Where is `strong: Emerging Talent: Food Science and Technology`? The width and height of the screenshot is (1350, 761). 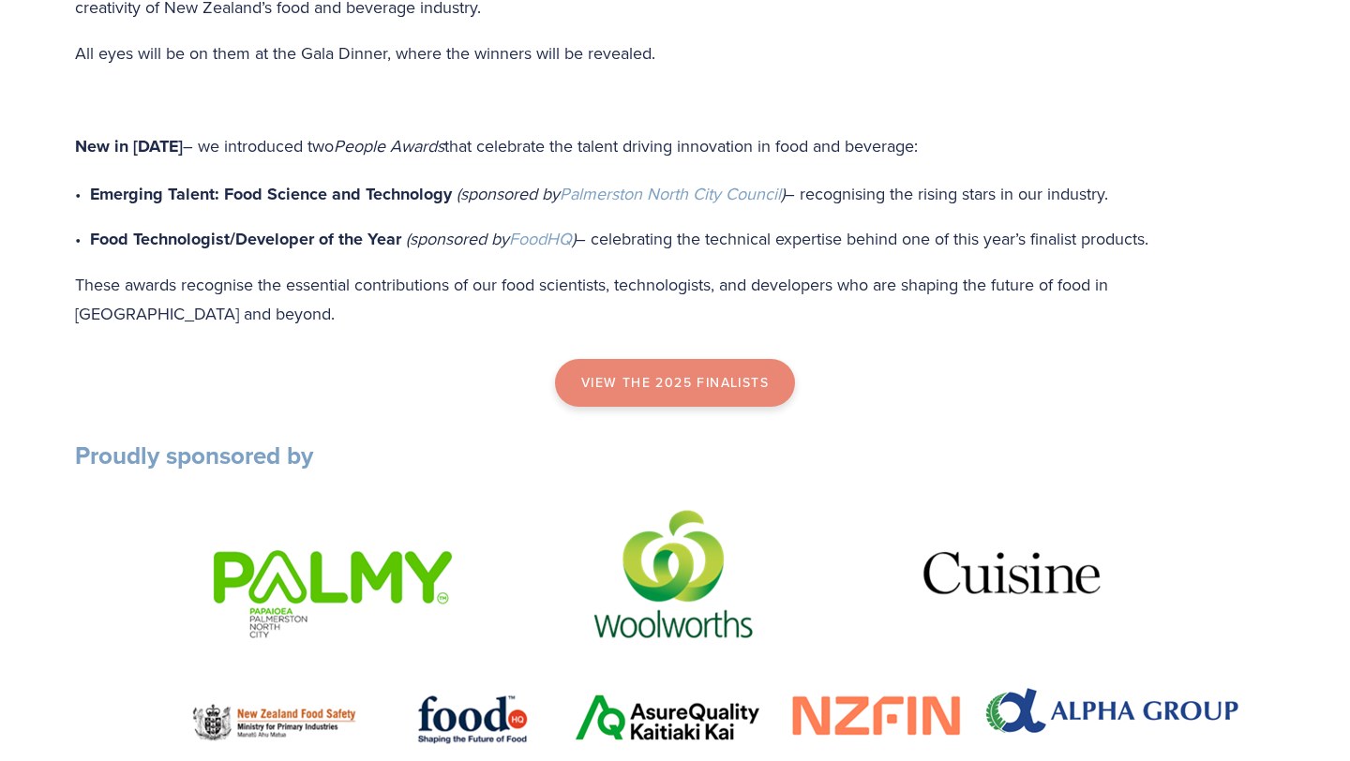
strong: Emerging Talent: Food Science and Technology is located at coordinates (271, 194).